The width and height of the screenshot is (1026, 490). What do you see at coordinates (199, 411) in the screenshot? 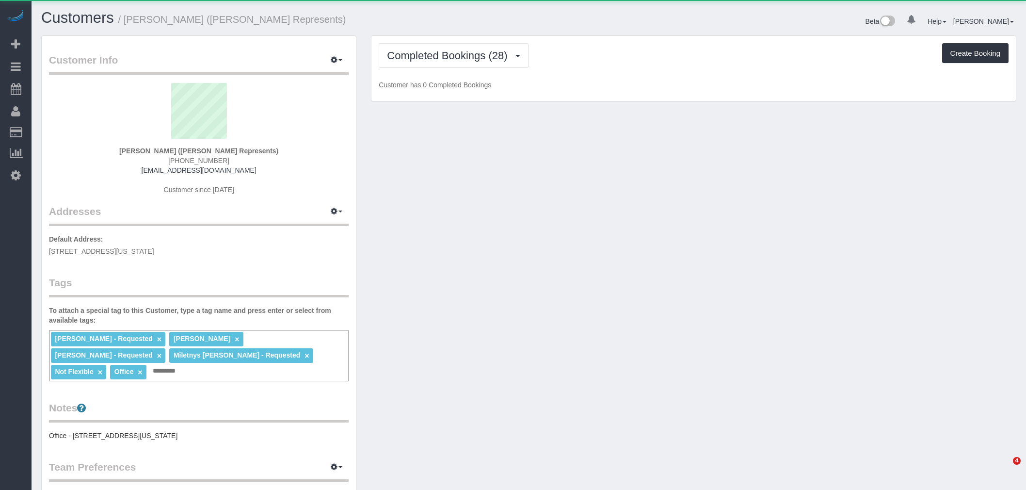
I see `legend: Notes` at bounding box center [199, 411].